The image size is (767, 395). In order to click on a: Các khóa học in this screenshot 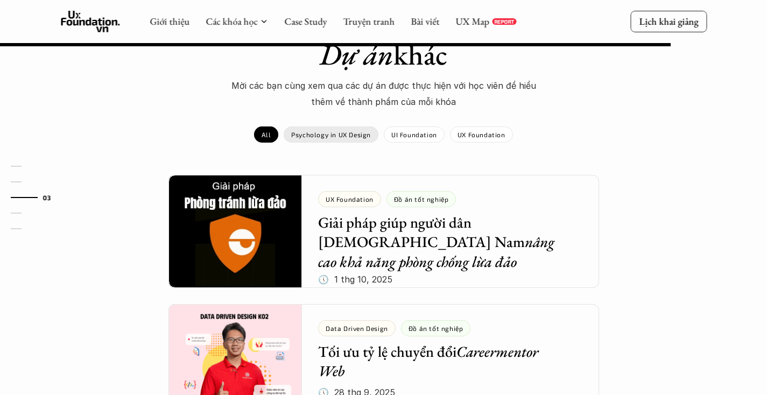, I will do `click(231, 21)`.